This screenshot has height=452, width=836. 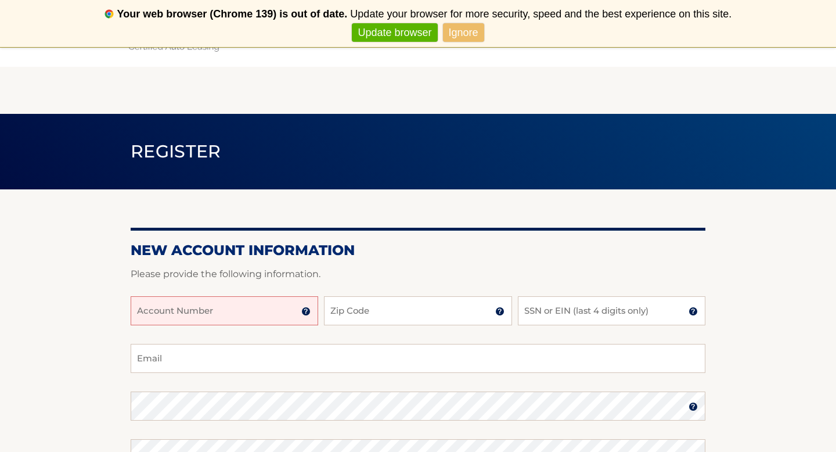 I want to click on h2: New Account Information, so click(x=418, y=250).